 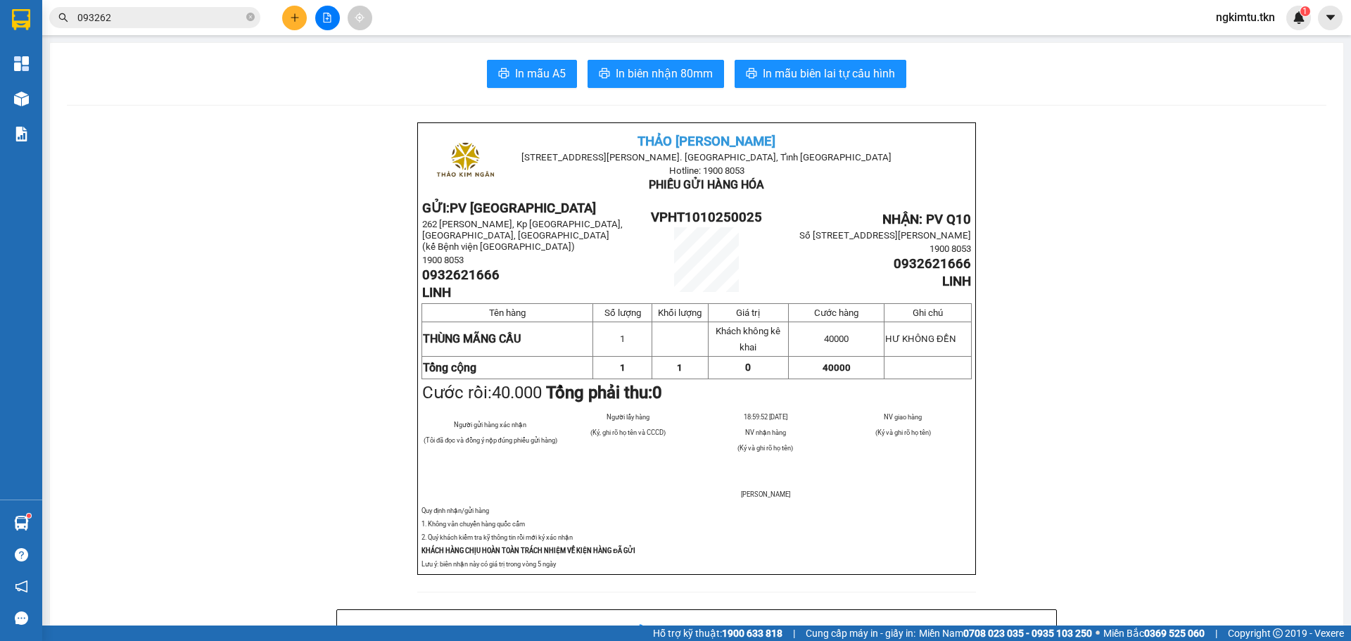 What do you see at coordinates (21, 618) in the screenshot?
I see `span: message` at bounding box center [21, 618].